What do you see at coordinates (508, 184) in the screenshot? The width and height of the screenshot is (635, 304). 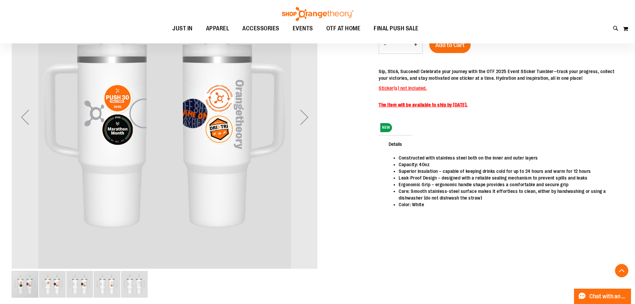 I see `li: Ergonomic Grip – ergonomic handle shape provides a comfortable and secure grip` at bounding box center [508, 184].